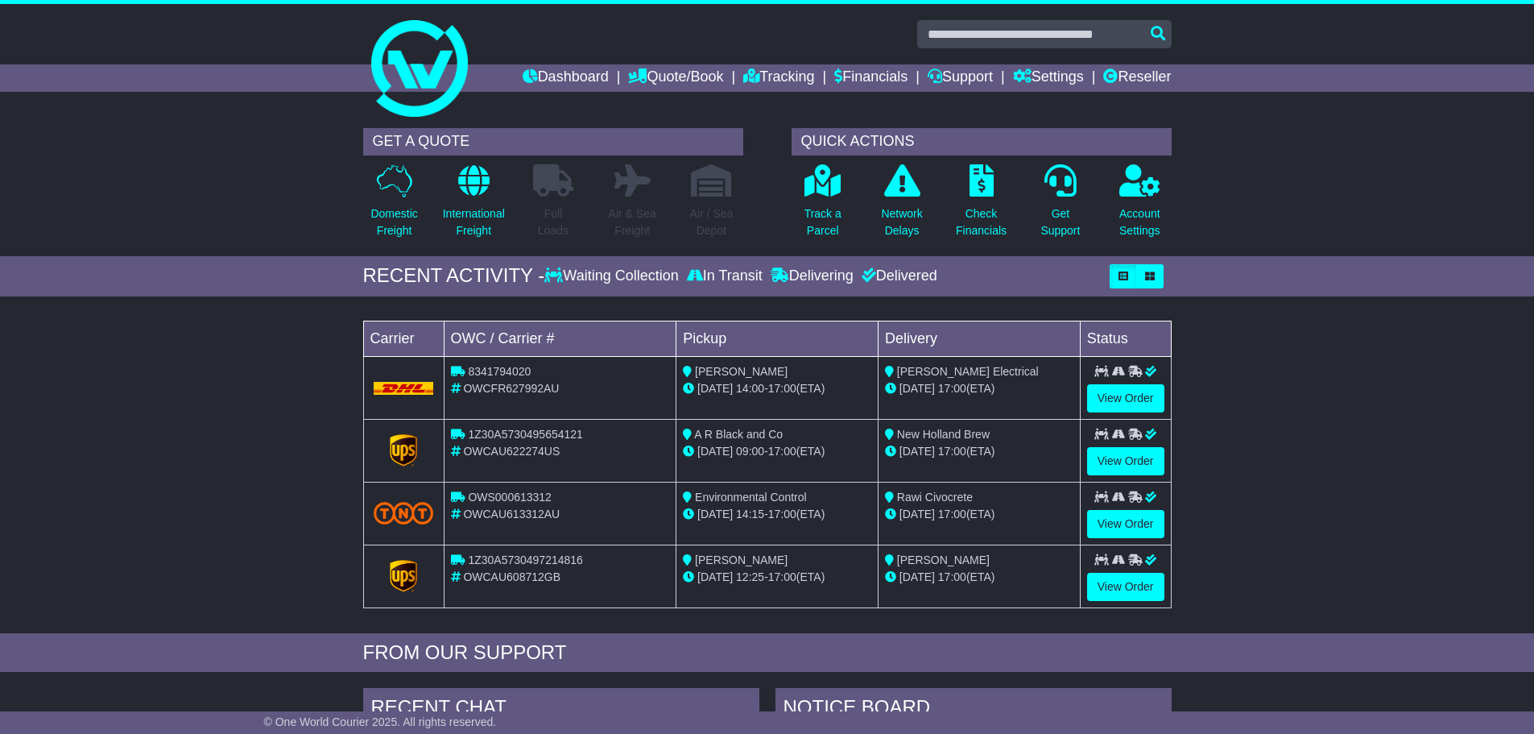 The image size is (1534, 734). What do you see at coordinates (394, 222) in the screenshot?
I see `p: Domestic Freight` at bounding box center [394, 222].